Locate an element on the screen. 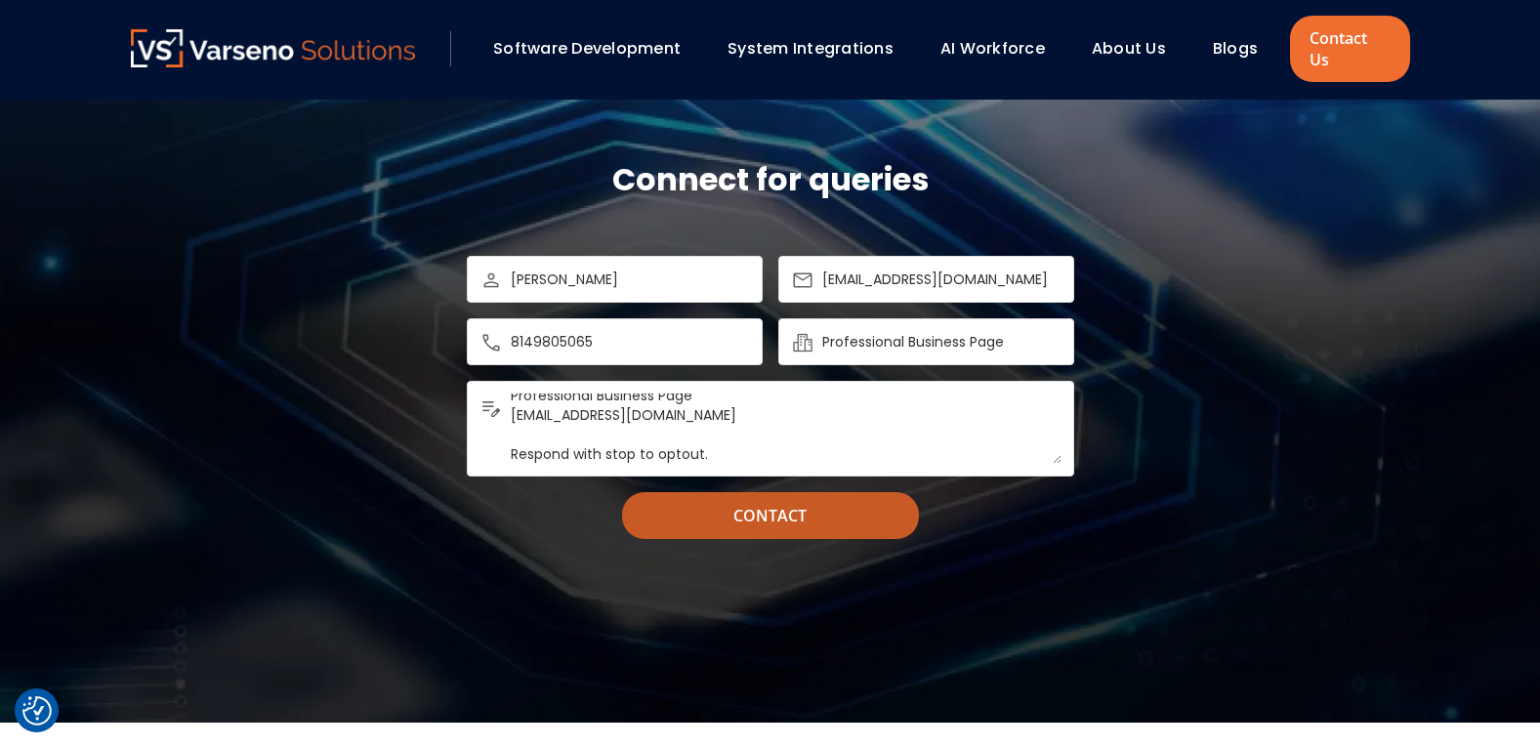  img: mail-icon.png is located at coordinates (803, 280).